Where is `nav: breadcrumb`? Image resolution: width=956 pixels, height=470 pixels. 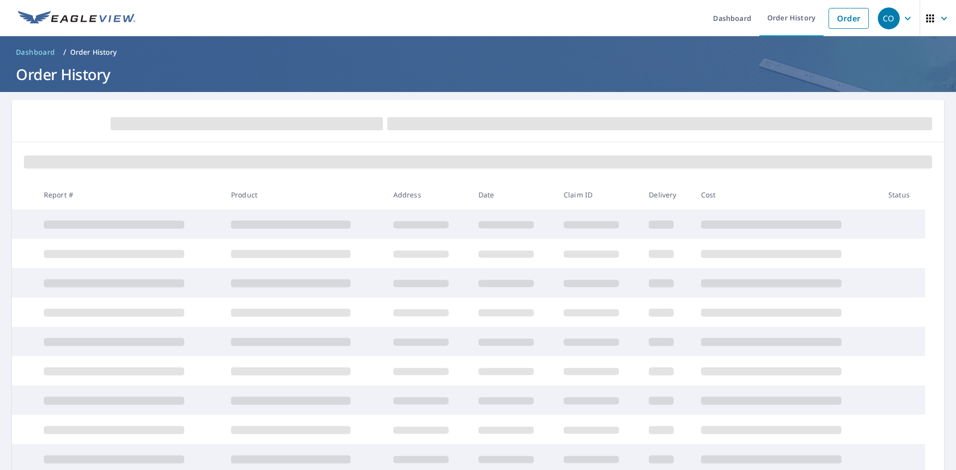 nav: breadcrumb is located at coordinates (478, 52).